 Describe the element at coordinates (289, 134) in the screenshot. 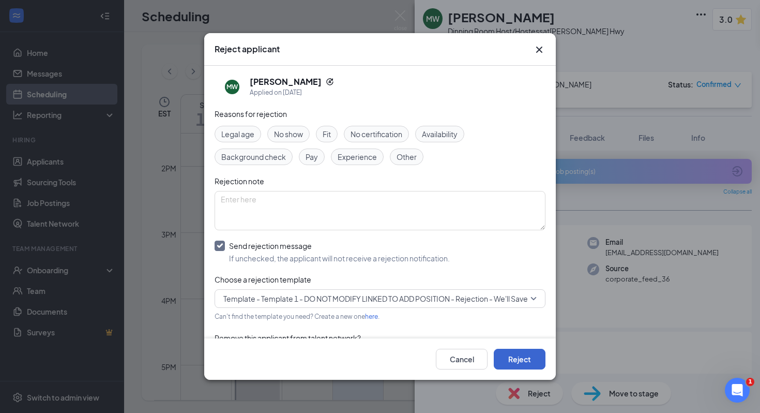

I see `span: No show` at that location.